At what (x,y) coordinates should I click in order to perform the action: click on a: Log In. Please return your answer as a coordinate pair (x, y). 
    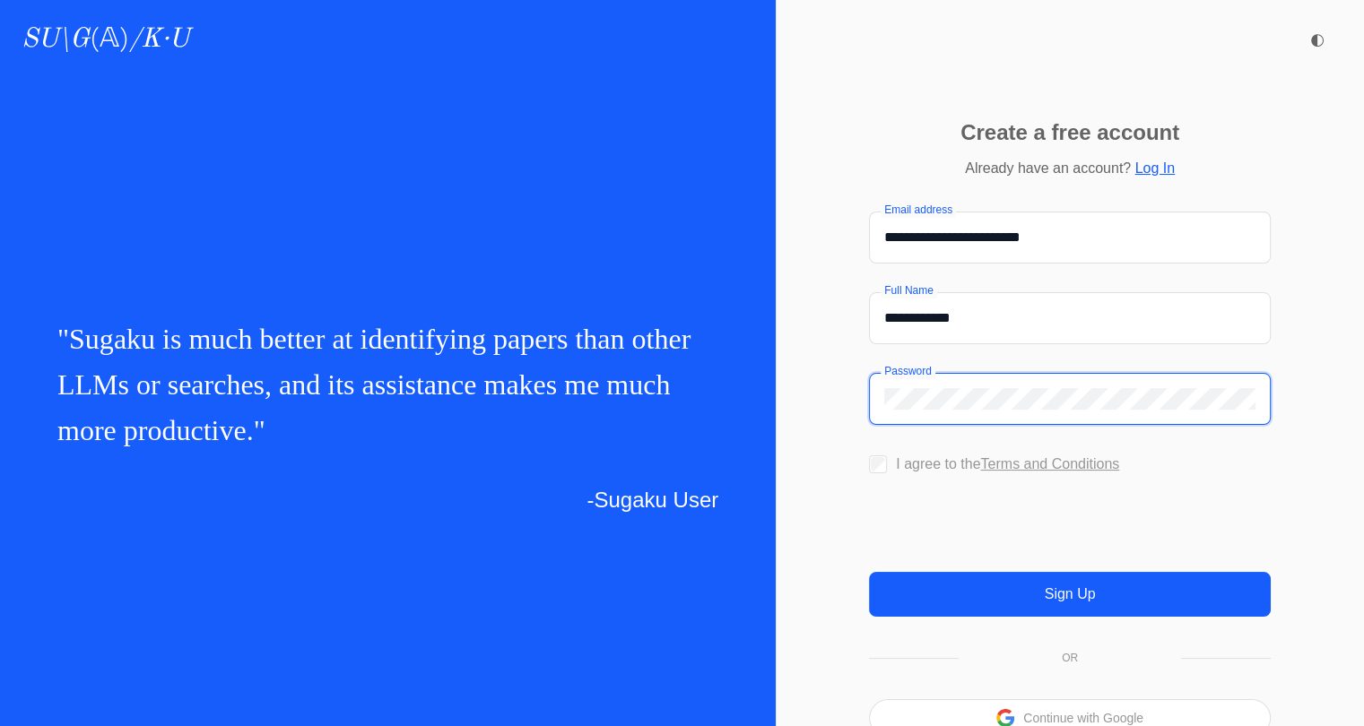
    Looking at the image, I should click on (1155, 168).